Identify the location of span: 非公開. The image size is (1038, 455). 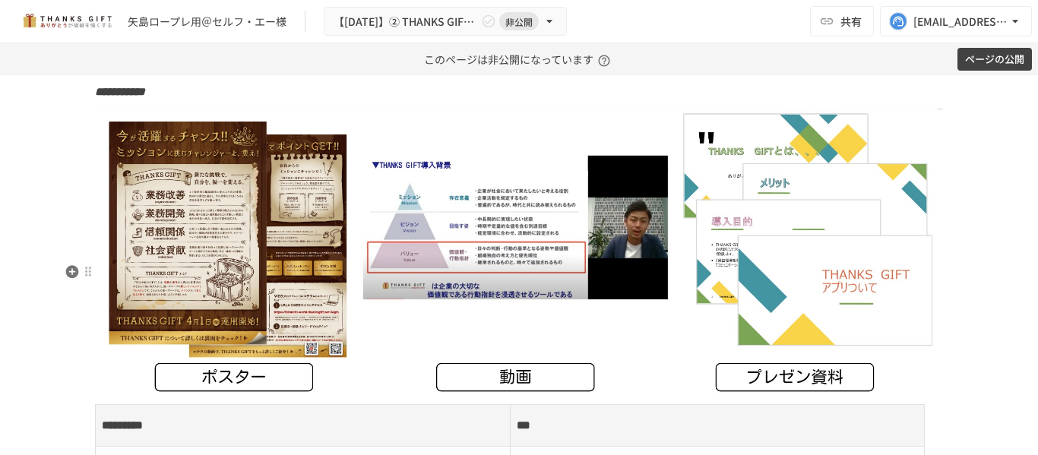
(519, 21).